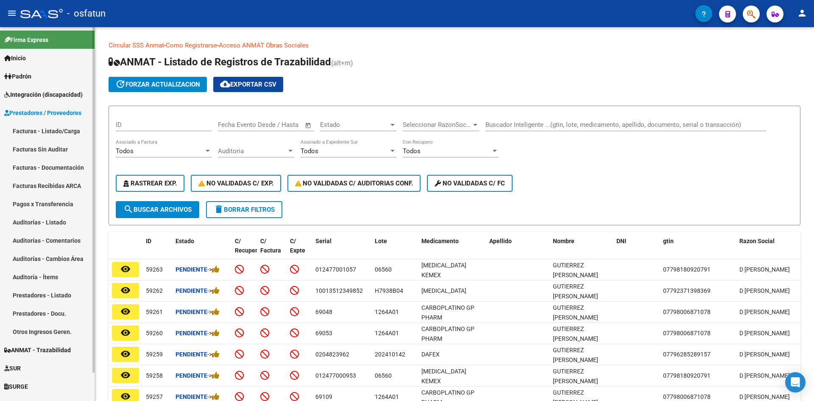  Describe the element at coordinates (236, 183) in the screenshot. I see `button: No Validadas c/ Exp.` at that location.